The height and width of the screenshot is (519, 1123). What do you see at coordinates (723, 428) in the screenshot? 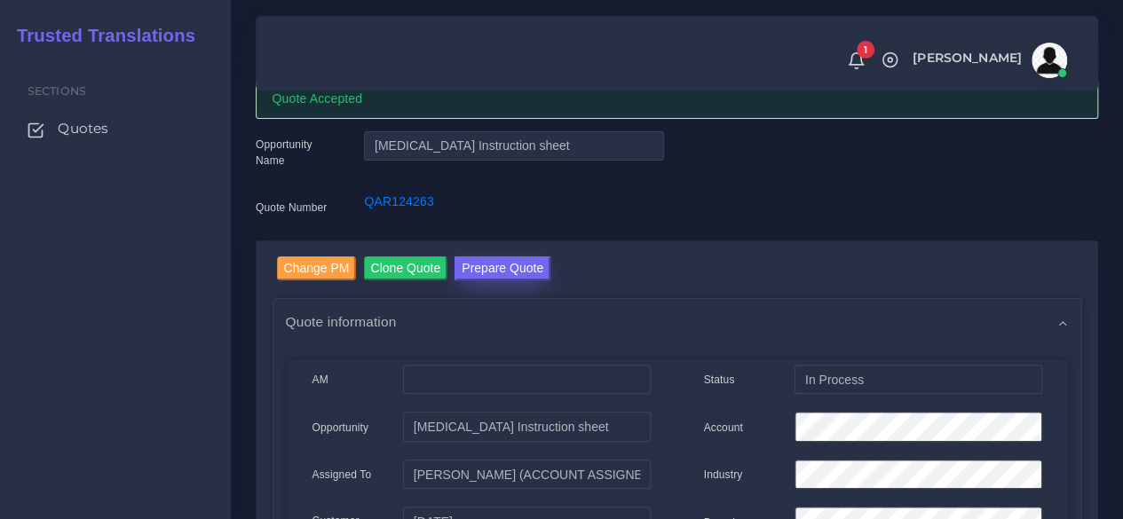
I see `label: Account` at bounding box center [723, 428].